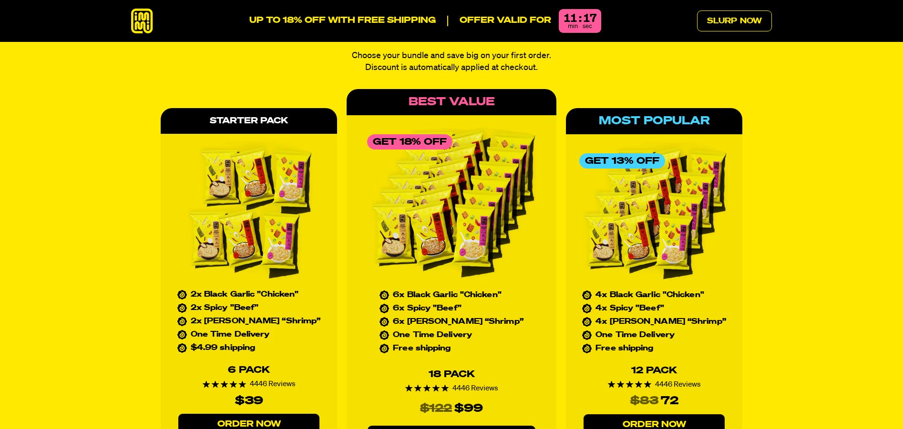 The width and height of the screenshot is (903, 429). Describe the element at coordinates (451, 102) in the screenshot. I see `div: Best Value` at that location.